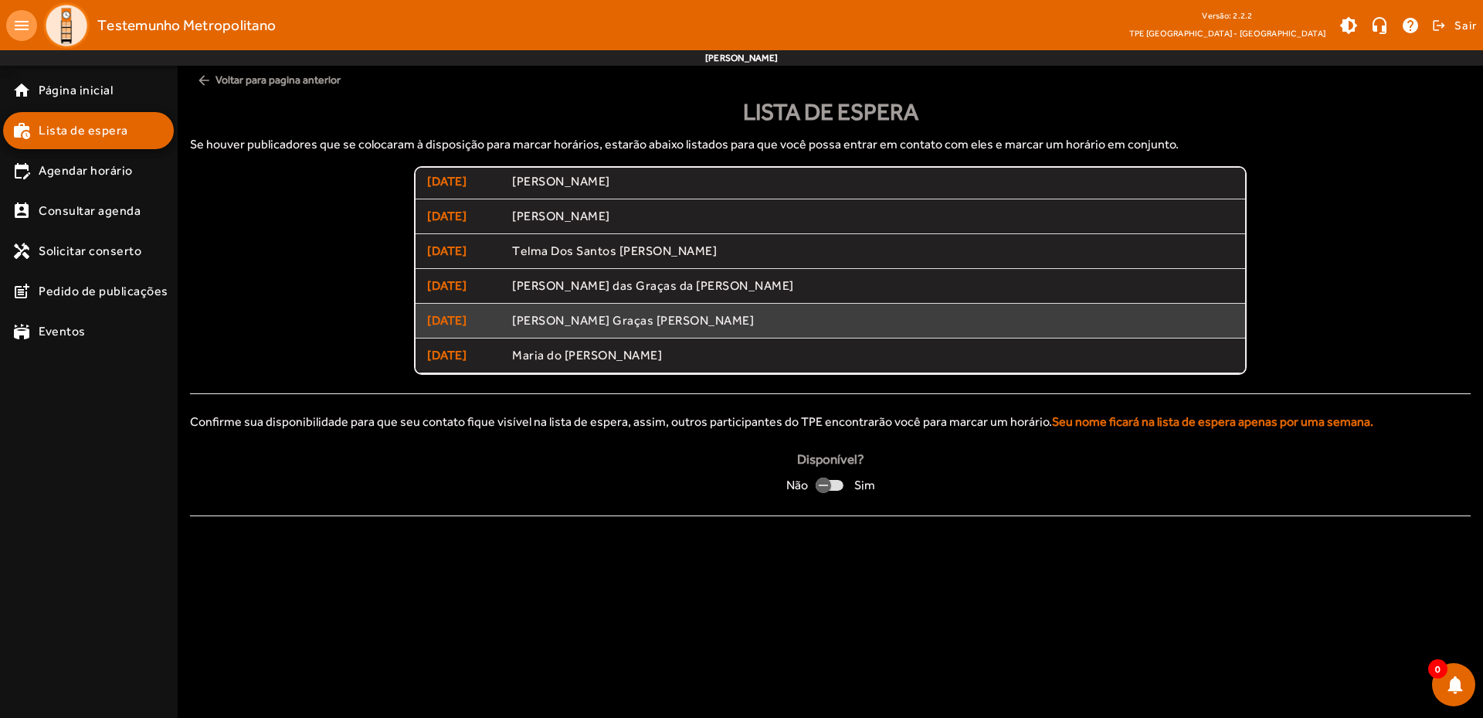 The width and height of the screenshot is (1483, 718). What do you see at coordinates (22, 291) in the screenshot?
I see `mat-icon: post_add` at bounding box center [22, 291].